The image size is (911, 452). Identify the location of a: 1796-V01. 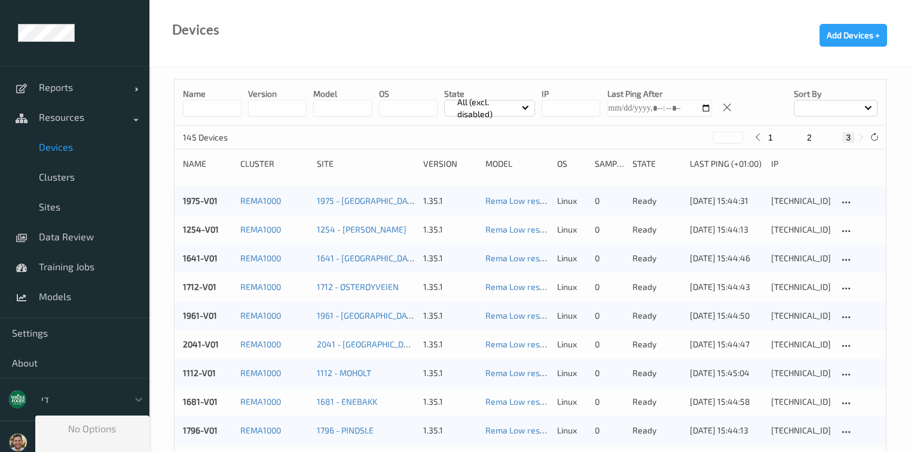
(200, 430).